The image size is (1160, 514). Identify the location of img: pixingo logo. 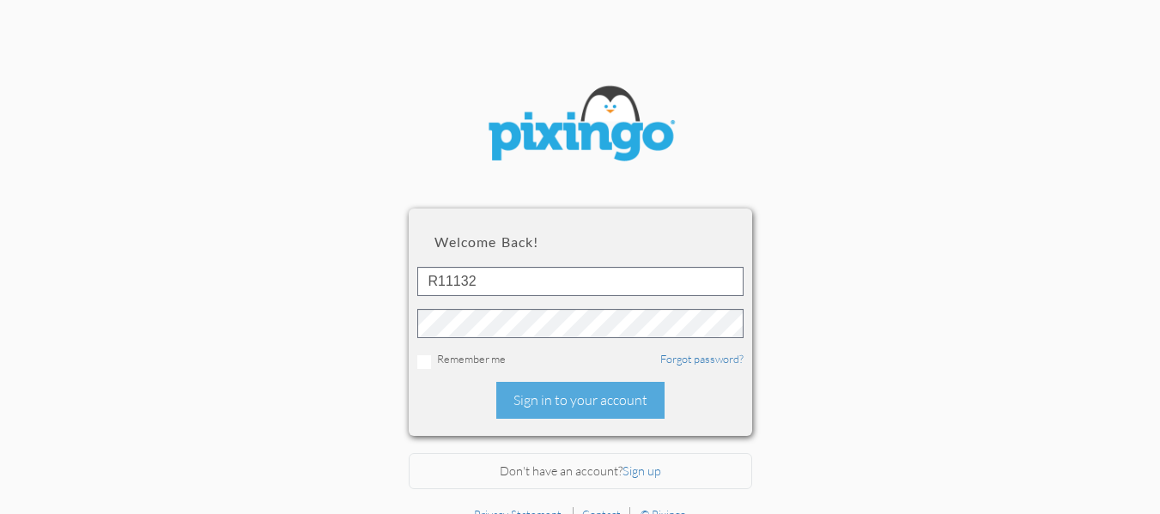
(580, 125).